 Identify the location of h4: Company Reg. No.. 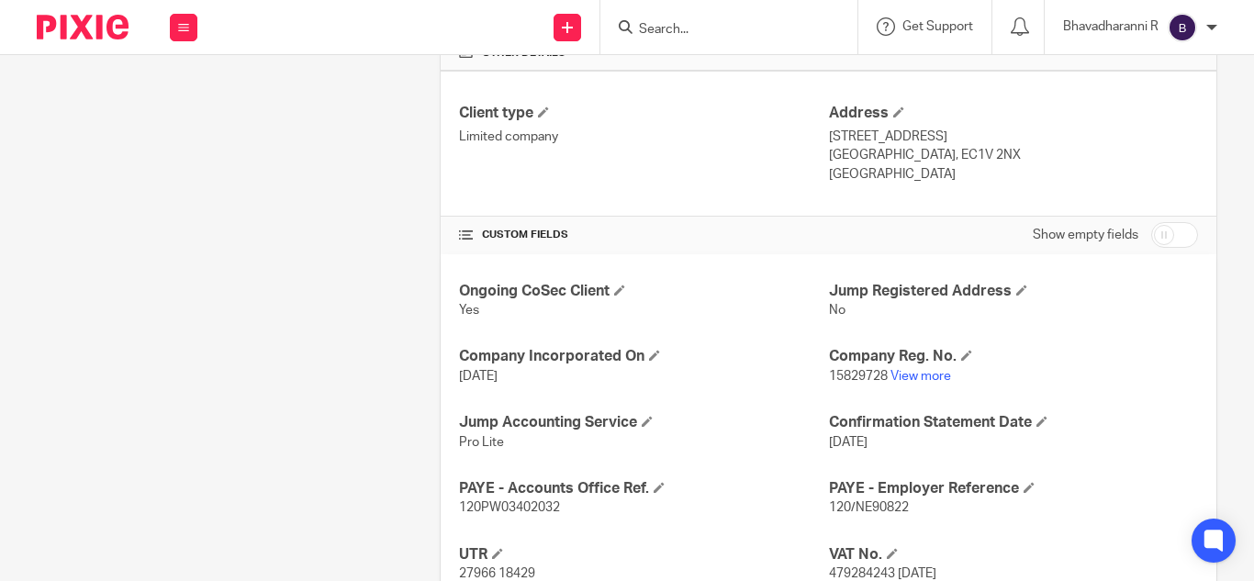
(1013, 356).